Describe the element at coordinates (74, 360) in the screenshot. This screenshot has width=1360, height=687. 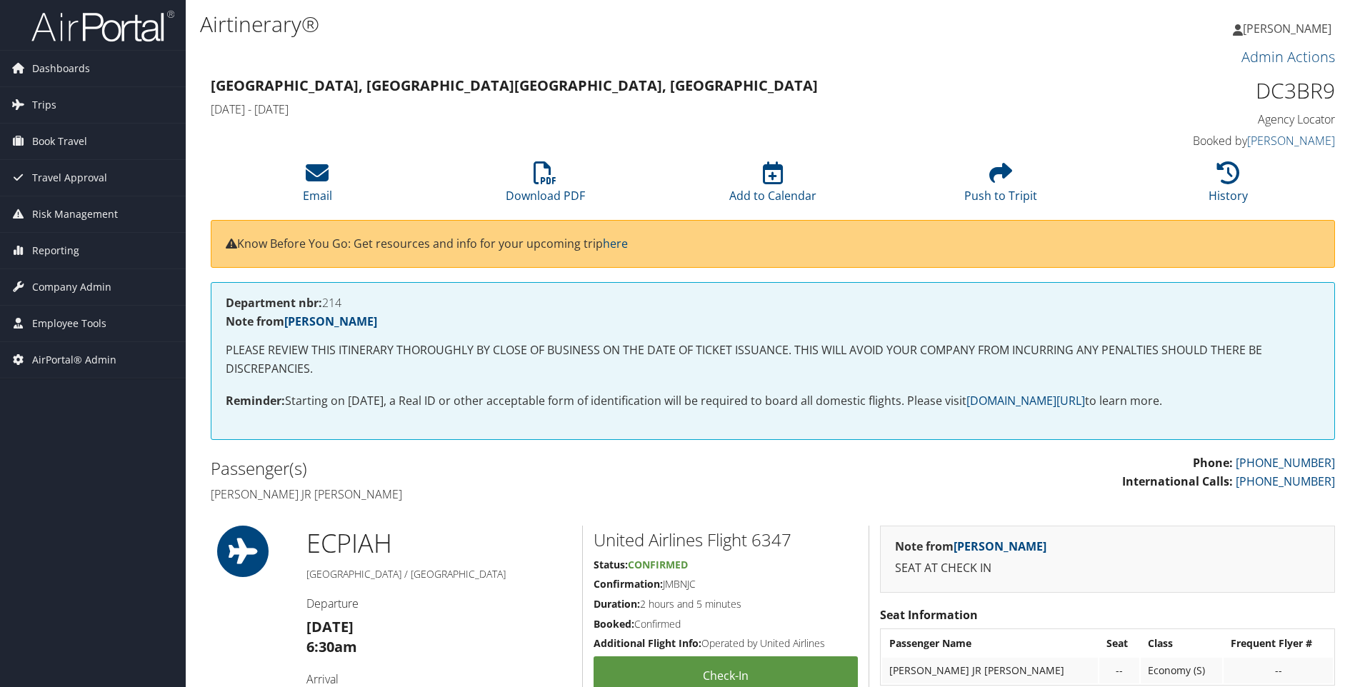
I see `span: AirPortal® Admin` at that location.